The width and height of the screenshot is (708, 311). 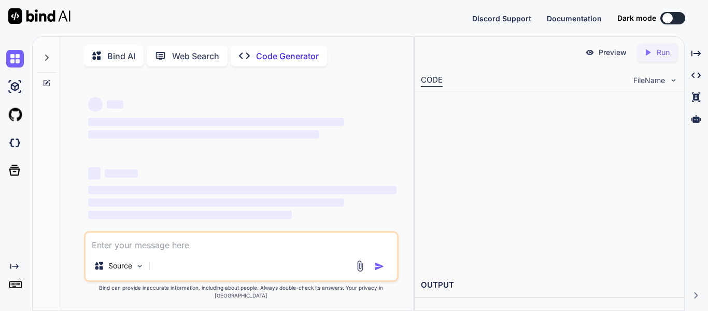 What do you see at coordinates (674, 80) in the screenshot?
I see `img: chevron down` at bounding box center [674, 80].